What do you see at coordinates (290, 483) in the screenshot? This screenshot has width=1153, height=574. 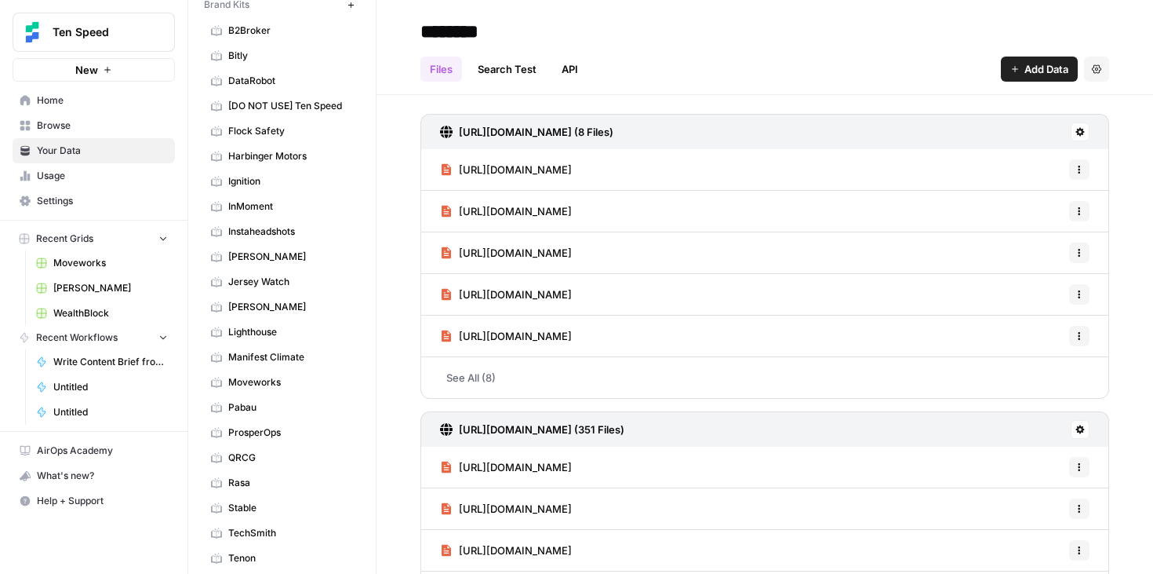 I see `span: Rasa` at bounding box center [290, 483].